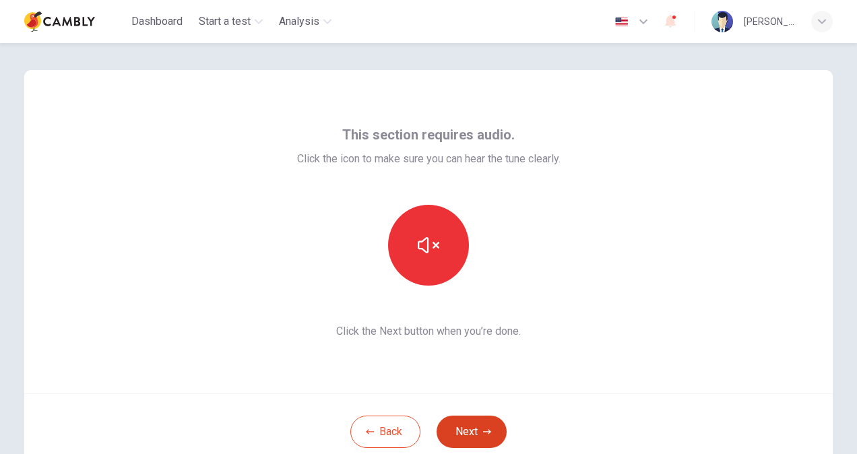 This screenshot has width=857, height=454. Describe the element at coordinates (230, 22) in the screenshot. I see `button: Start a test` at that location.